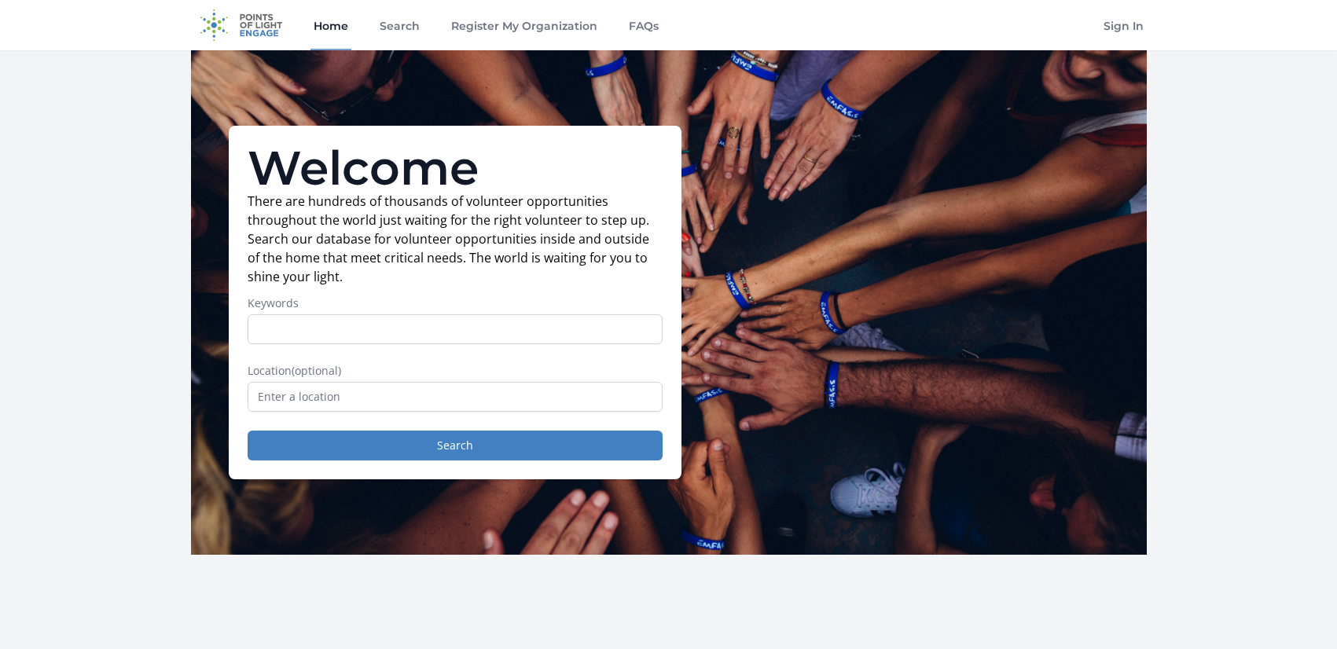  I want to click on p: There are hundreds of thousands of volunteer opportunities throughout the world just waiting for ..., so click(455, 239).